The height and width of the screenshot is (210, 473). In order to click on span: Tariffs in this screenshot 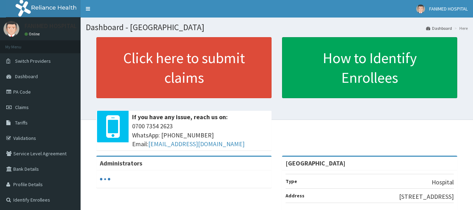, I will do `click(21, 123)`.